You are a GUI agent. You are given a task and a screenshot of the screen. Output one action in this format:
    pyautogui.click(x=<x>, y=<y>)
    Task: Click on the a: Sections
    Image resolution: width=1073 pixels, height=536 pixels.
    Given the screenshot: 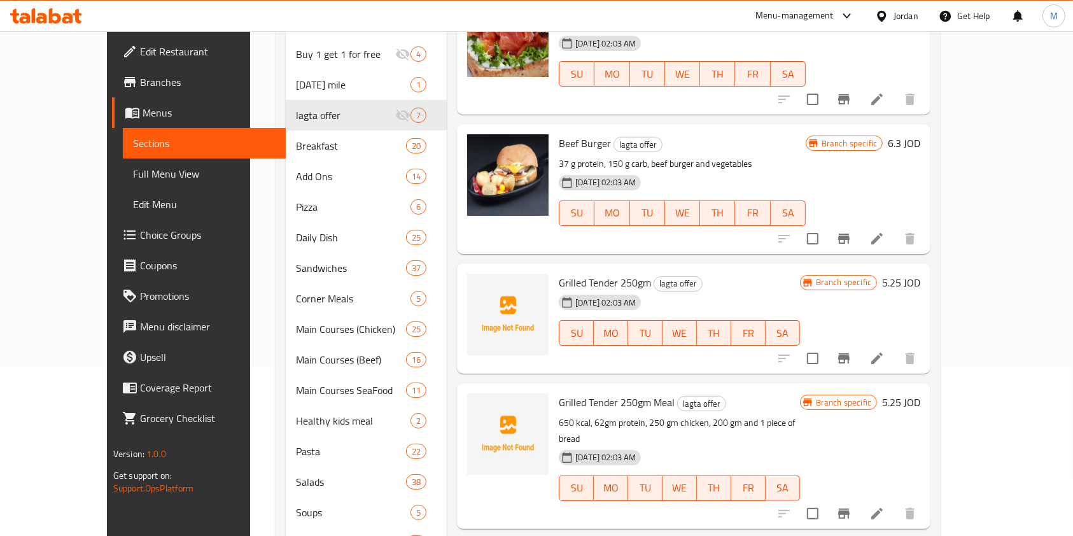 What is the action you would take?
    pyautogui.click(x=204, y=143)
    